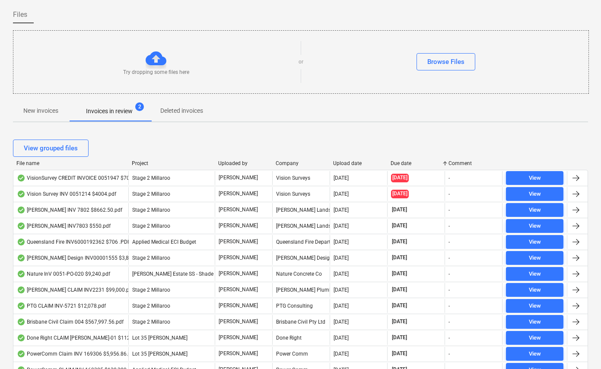  Describe the element at coordinates (301, 338) in the screenshot. I see `div: Done Right` at that location.